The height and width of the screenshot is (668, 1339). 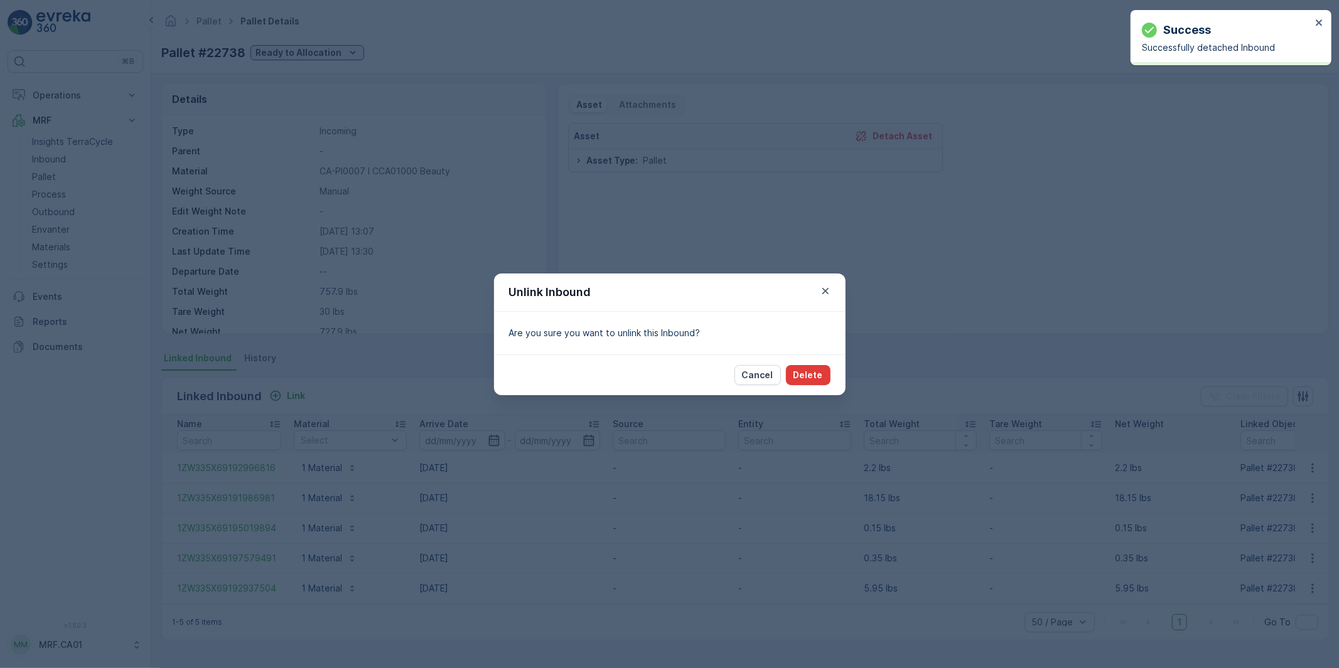 What do you see at coordinates (670, 333) in the screenshot?
I see `p: Are you sure you want to unlink this Inbound?` at bounding box center [670, 333].